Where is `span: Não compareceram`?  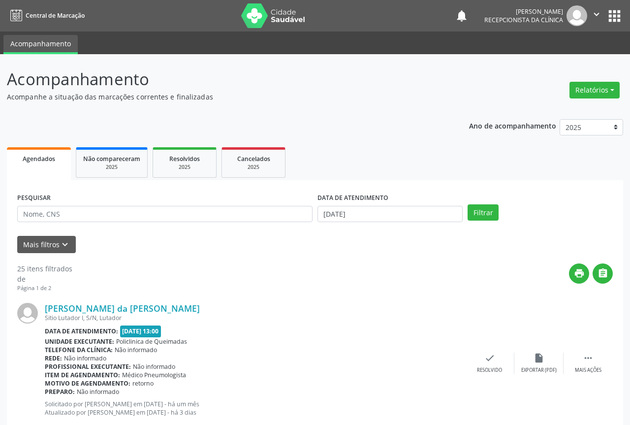 span: Não compareceram is located at coordinates (112, 159).